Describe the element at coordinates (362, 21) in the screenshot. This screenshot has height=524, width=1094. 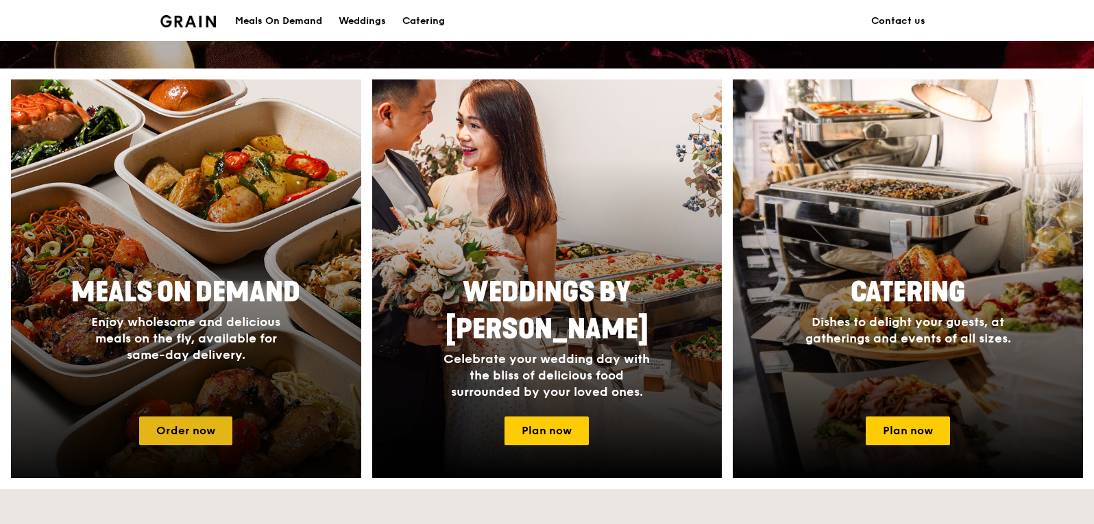
I see `div: Weddings` at that location.